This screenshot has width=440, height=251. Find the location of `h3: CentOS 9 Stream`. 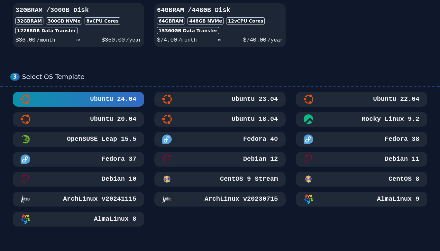

h3: CentOS 9 Stream is located at coordinates (248, 179).